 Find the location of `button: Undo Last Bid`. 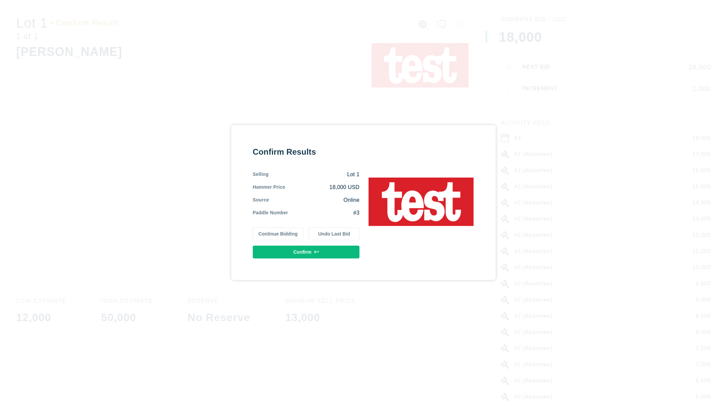

button: Undo Last Bid is located at coordinates (334, 234).